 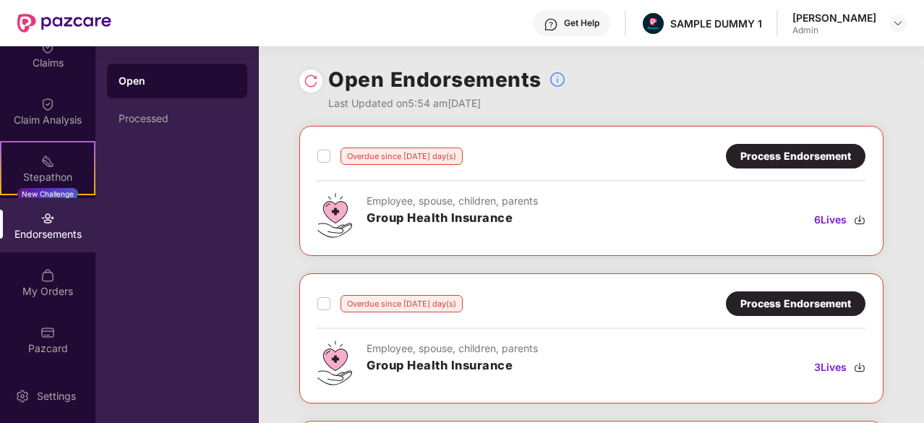 What do you see at coordinates (716, 23) in the screenshot?
I see `div: SAMPLE DUMMY 1` at bounding box center [716, 23].